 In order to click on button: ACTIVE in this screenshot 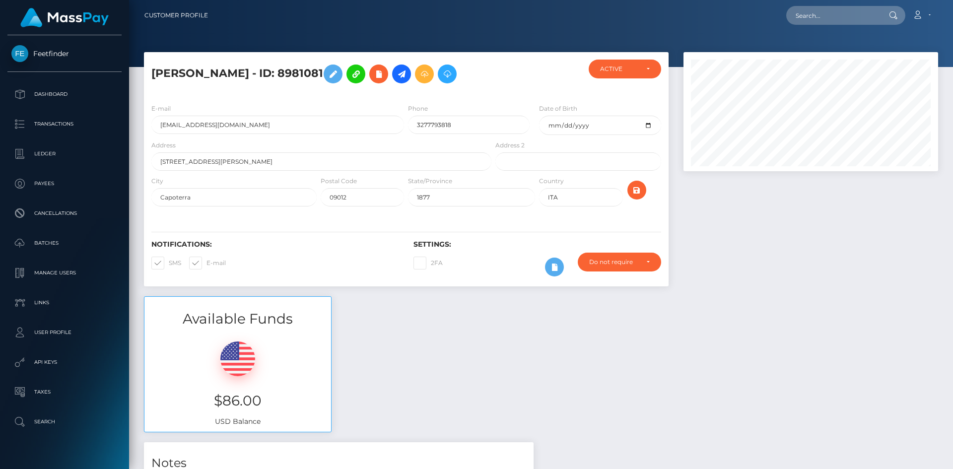, I will do `click(625, 69)`.